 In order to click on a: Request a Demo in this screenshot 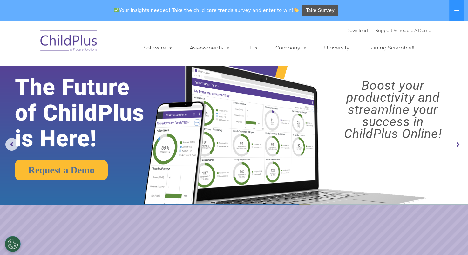, I will do `click(61, 170)`.